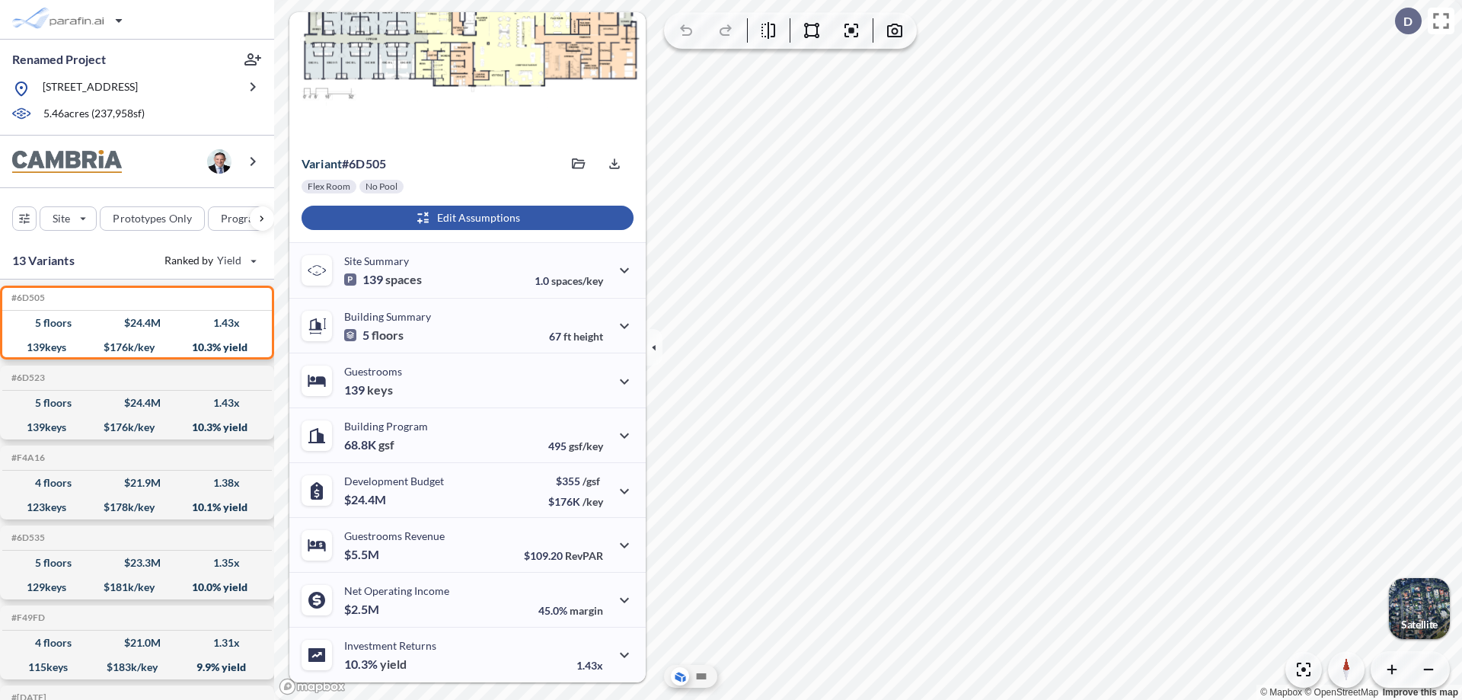  Describe the element at coordinates (1420, 624) in the screenshot. I see `p: Satellite` at that location.